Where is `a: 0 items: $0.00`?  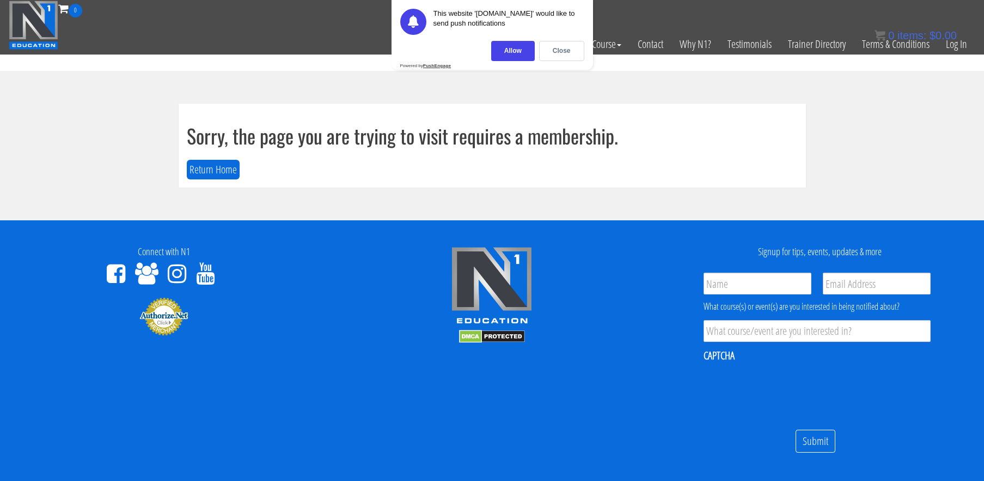 a: 0 items: $0.00 is located at coordinates (916, 35).